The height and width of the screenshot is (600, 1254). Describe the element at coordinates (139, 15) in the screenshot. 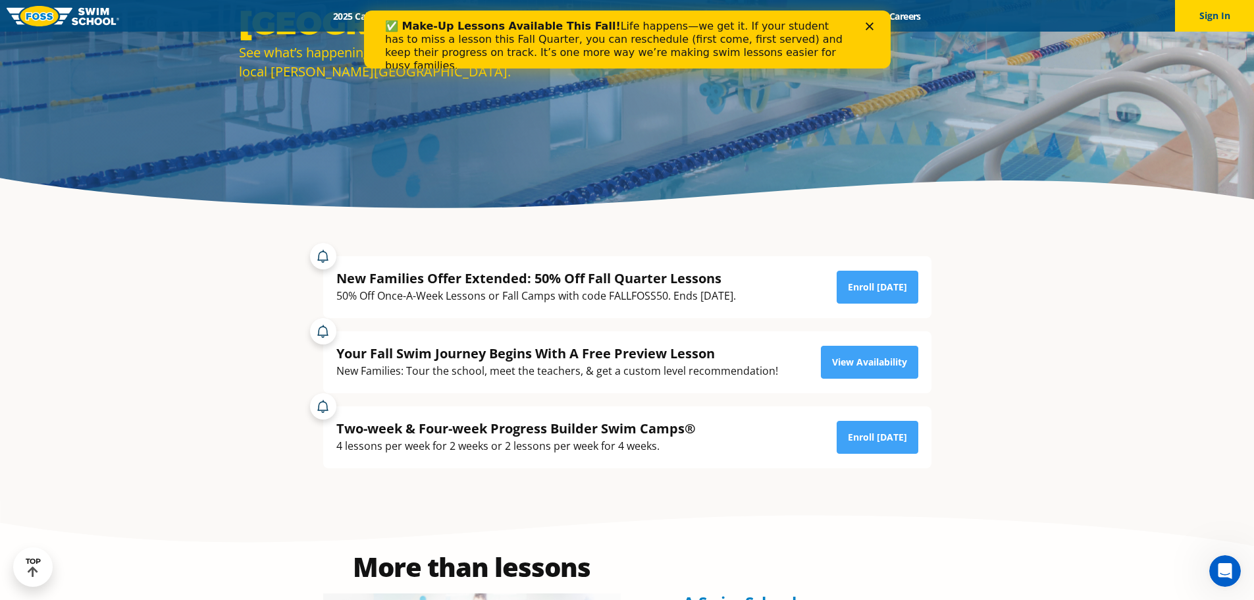

I see `b: ✅ Make-Up Lessons Available This Fall!` at that location.